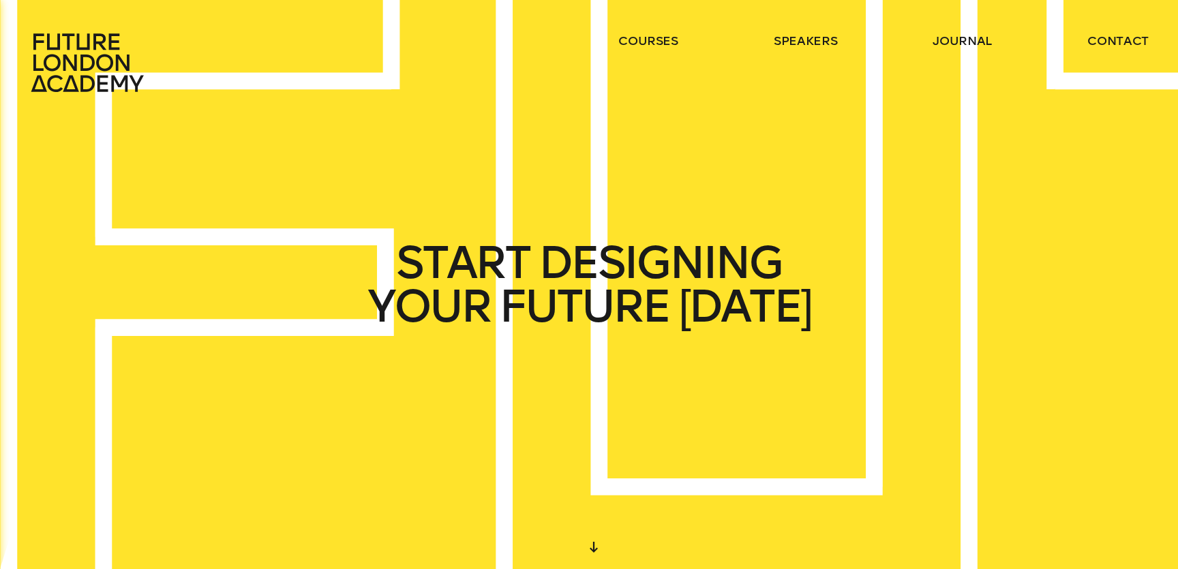 The height and width of the screenshot is (569, 1178). Describe the element at coordinates (463, 263) in the screenshot. I see `span: START` at that location.